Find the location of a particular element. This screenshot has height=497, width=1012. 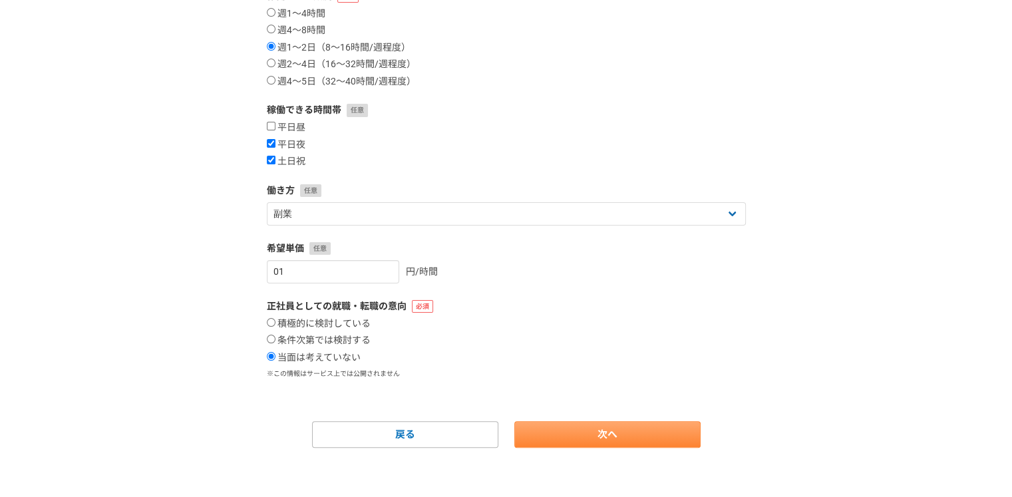

label: 当面は考えていない is located at coordinates (313, 358).